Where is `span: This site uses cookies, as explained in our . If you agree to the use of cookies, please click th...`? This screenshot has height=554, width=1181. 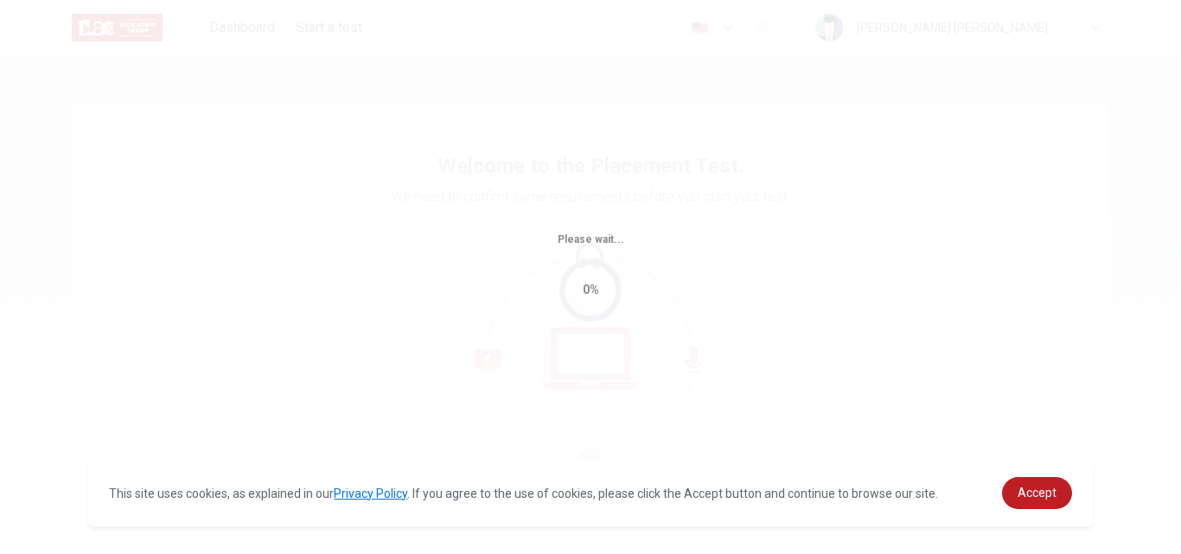 span: This site uses cookies, as explained in our . If you agree to the use of cookies, please click th... is located at coordinates (523, 494).